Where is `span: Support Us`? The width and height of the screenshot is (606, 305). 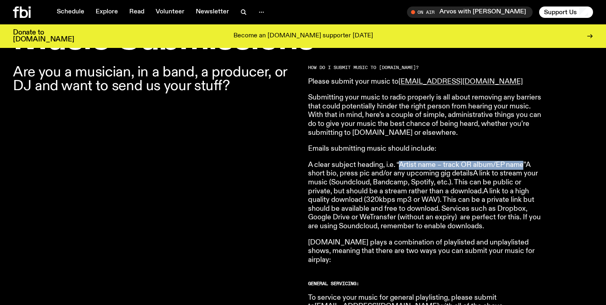 span: Support Us is located at coordinates (560, 12).